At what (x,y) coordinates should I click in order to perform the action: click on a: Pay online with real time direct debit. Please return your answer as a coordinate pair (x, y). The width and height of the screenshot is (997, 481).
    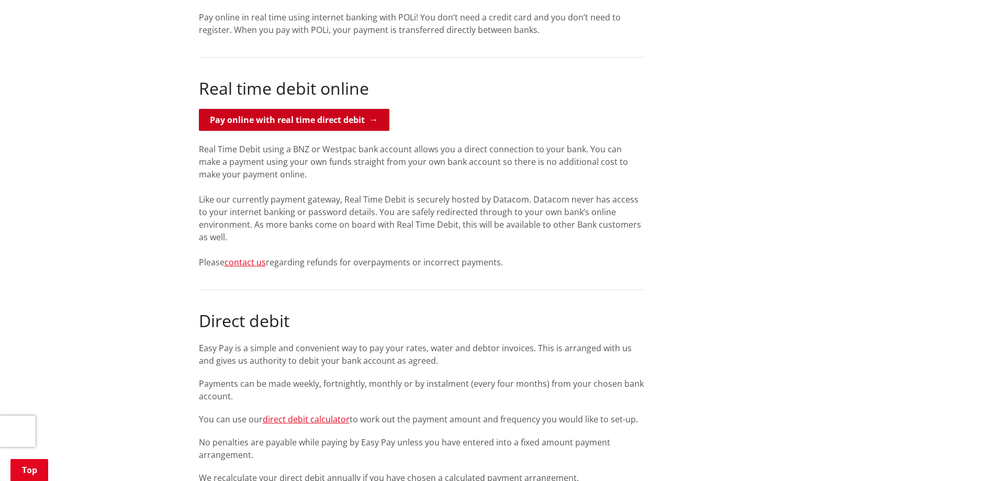
    Looking at the image, I should click on (294, 120).